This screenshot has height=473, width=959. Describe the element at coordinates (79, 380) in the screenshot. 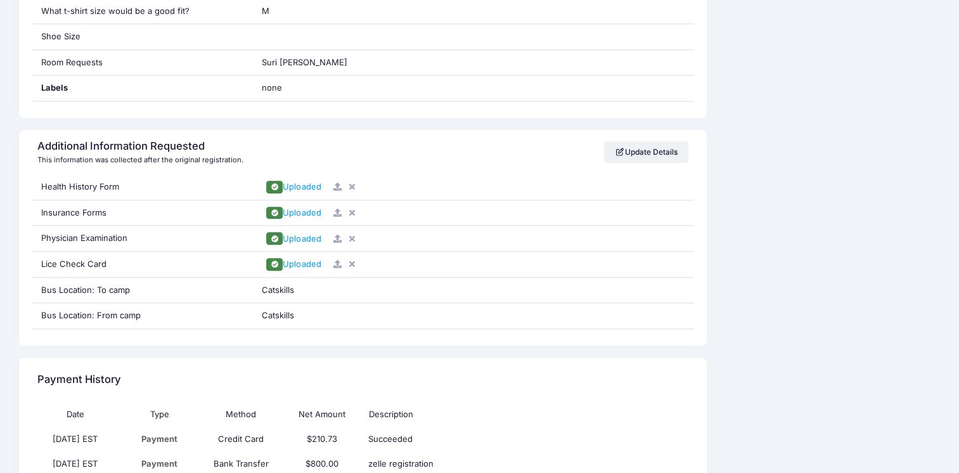

I see `h4: Payment History` at that location.